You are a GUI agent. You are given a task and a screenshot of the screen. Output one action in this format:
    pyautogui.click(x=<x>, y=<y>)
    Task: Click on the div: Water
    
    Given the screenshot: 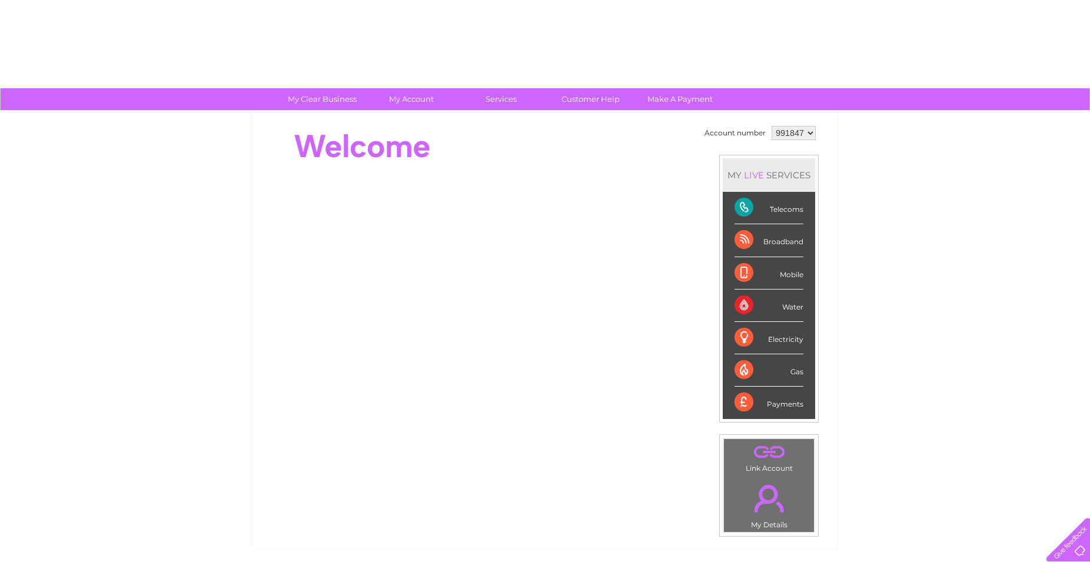 What is the action you would take?
    pyautogui.click(x=769, y=306)
    